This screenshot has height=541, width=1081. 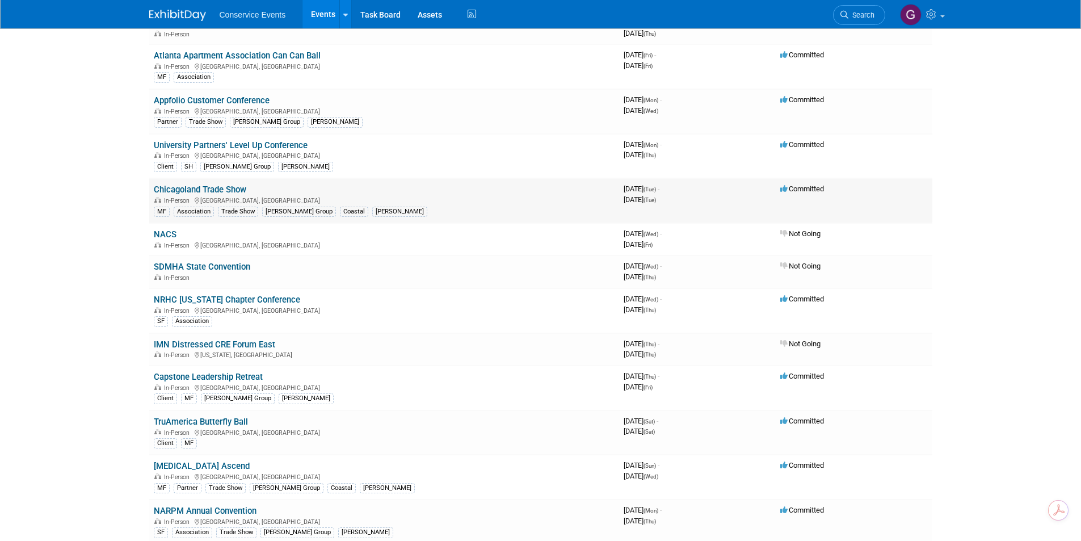 I want to click on a: NARPM Annual Convention, so click(x=205, y=511).